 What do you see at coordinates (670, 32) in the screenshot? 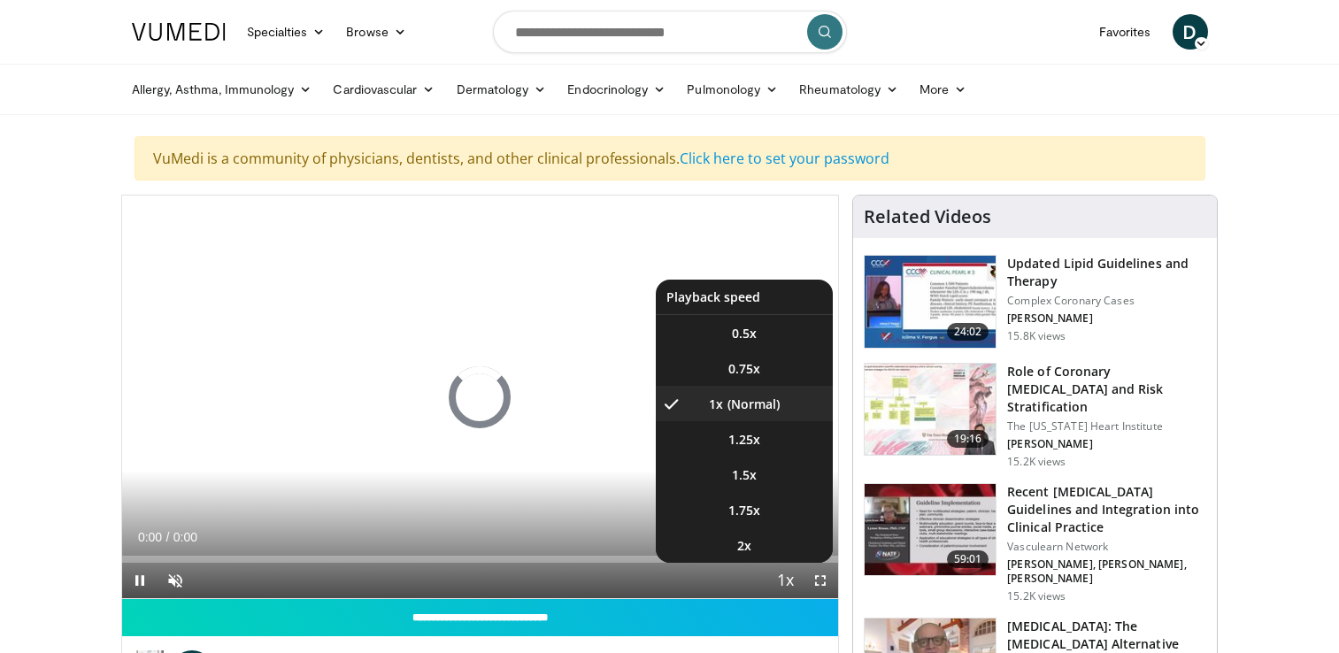
I see `input: Search topics, interventions` at bounding box center [670, 32].